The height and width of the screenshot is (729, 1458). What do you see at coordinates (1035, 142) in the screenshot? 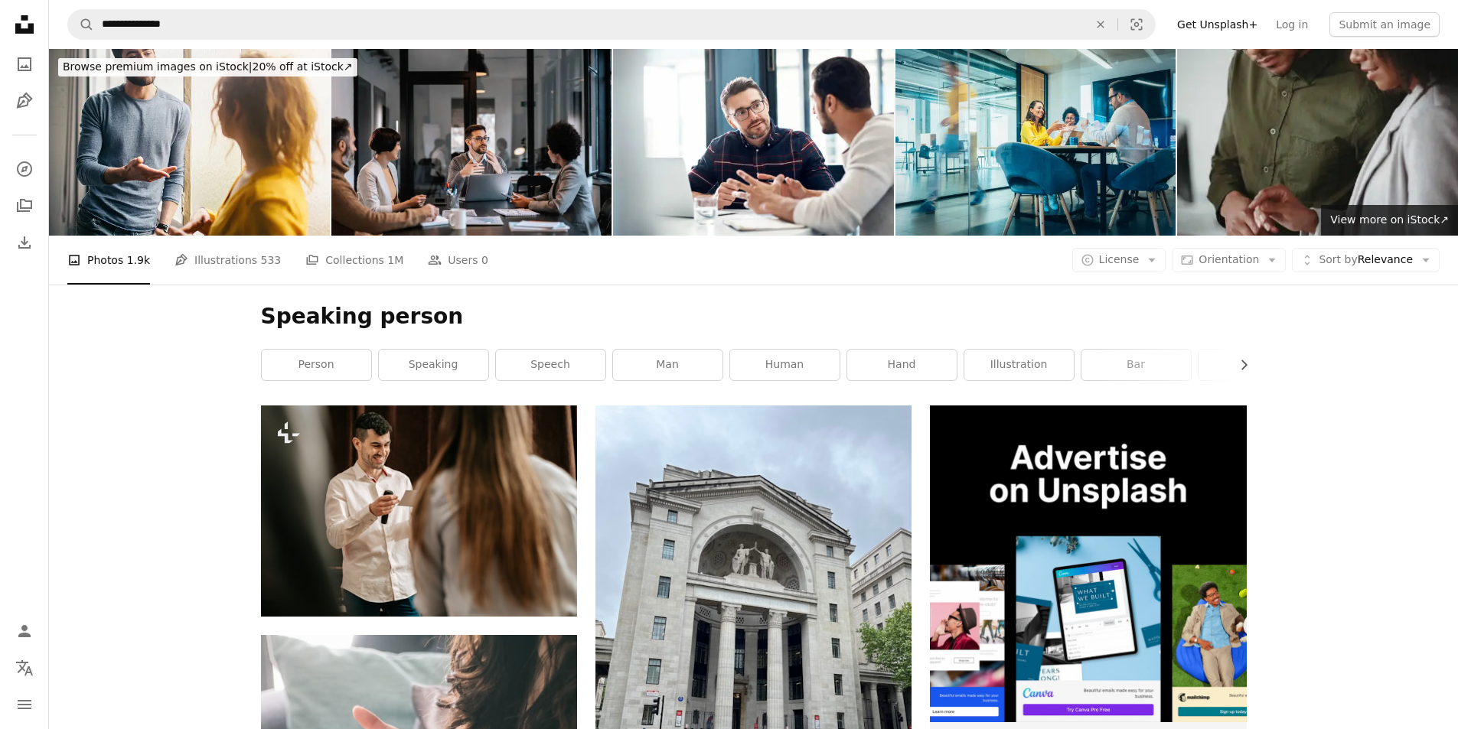
I see `img: Place of work` at bounding box center [1035, 142].